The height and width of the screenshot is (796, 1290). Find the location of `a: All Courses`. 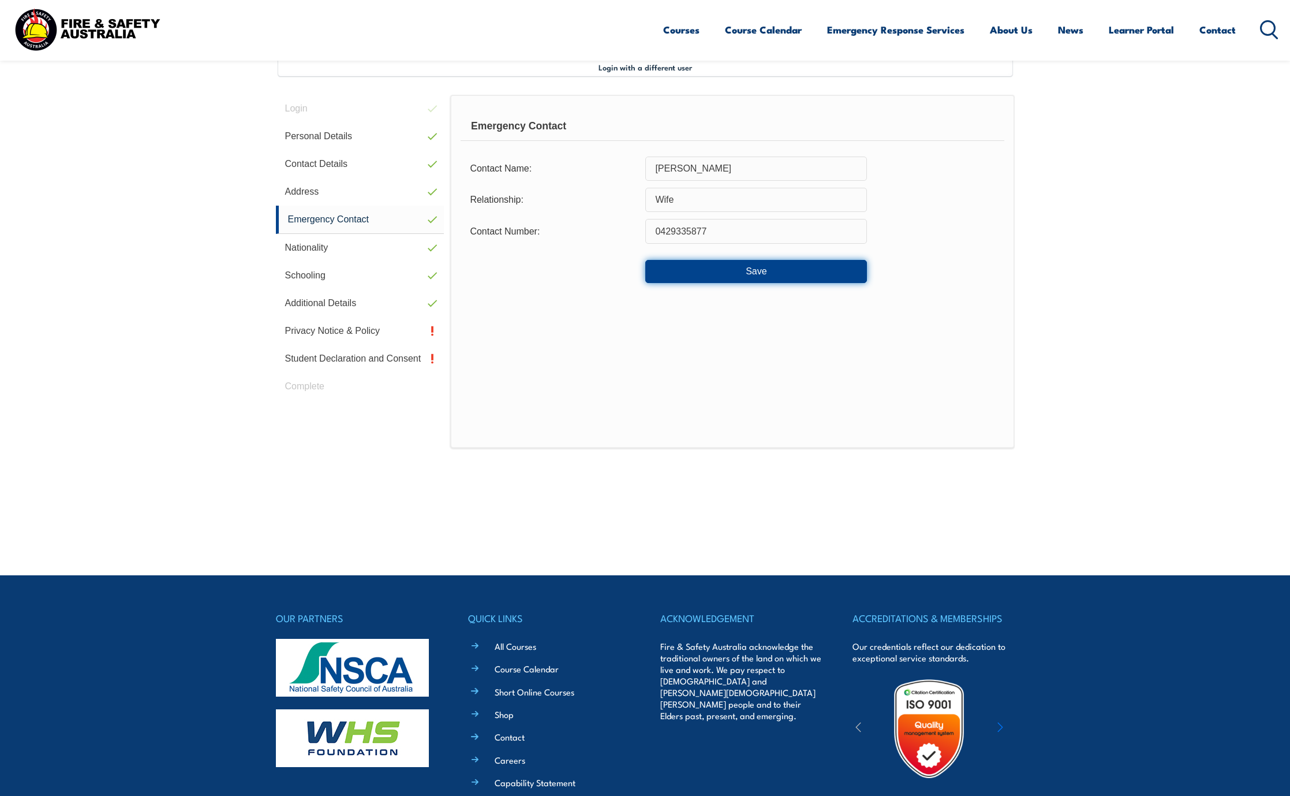

a: All Courses is located at coordinates (516, 645).